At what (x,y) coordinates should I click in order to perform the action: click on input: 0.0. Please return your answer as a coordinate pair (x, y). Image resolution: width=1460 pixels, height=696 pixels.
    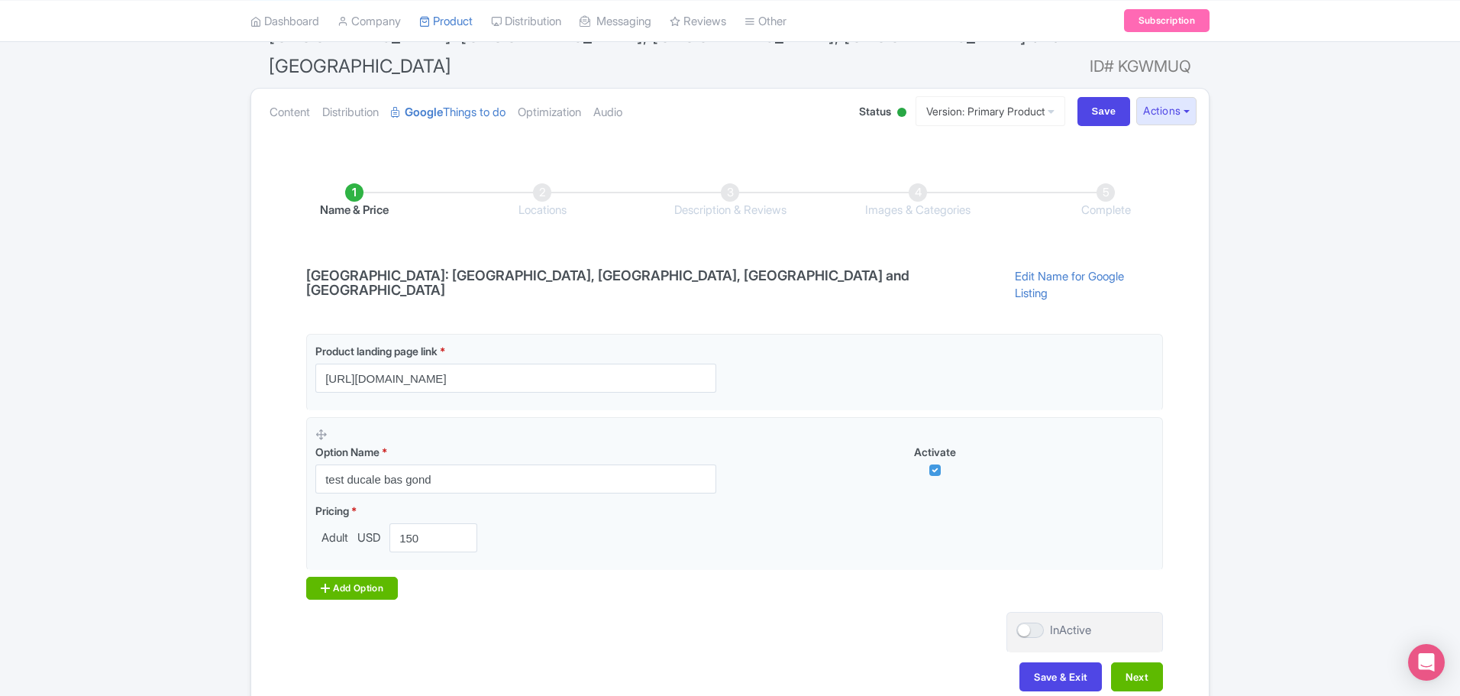
    Looking at the image, I should click on (433, 538).